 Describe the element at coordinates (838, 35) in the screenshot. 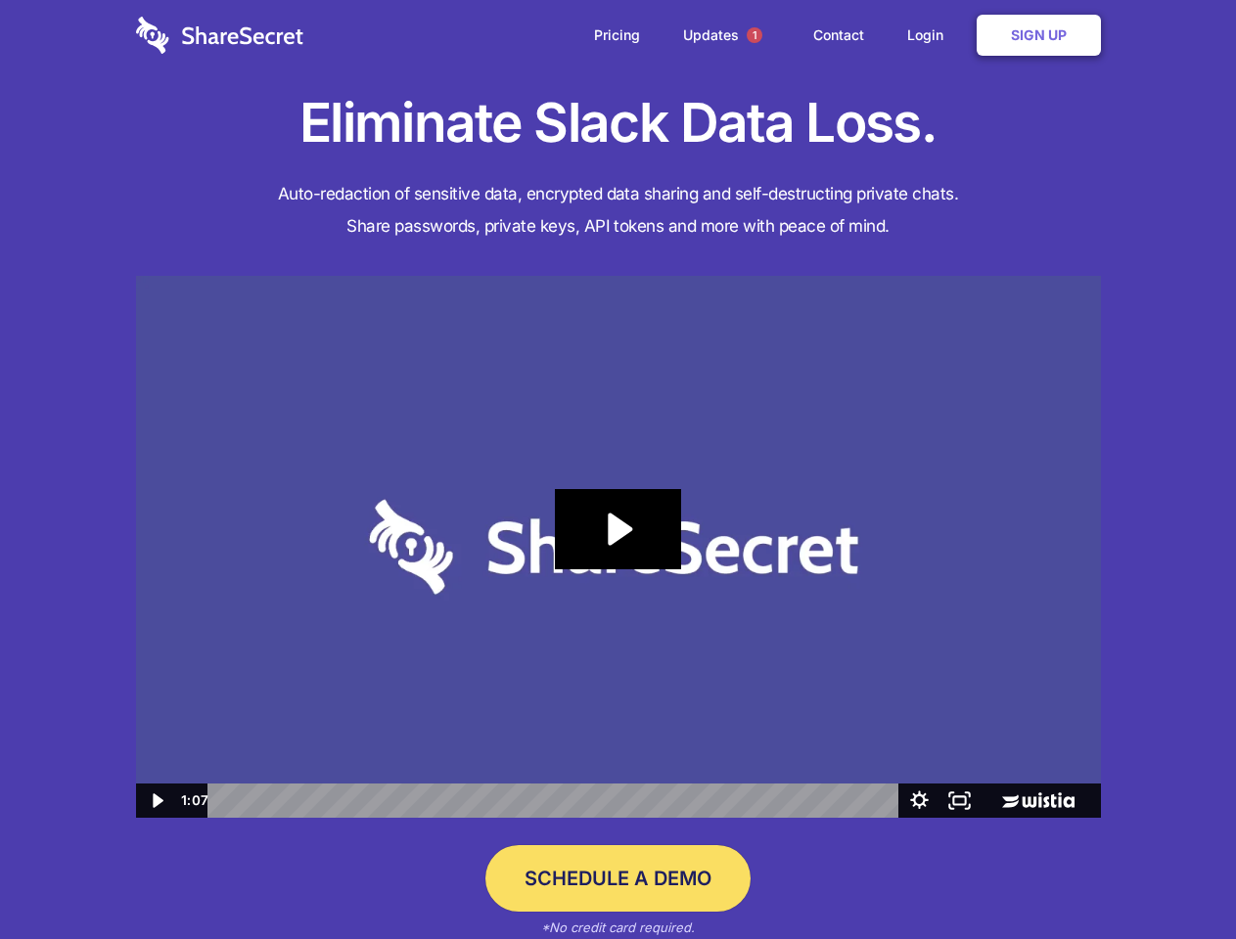

I see `a: Contact` at that location.